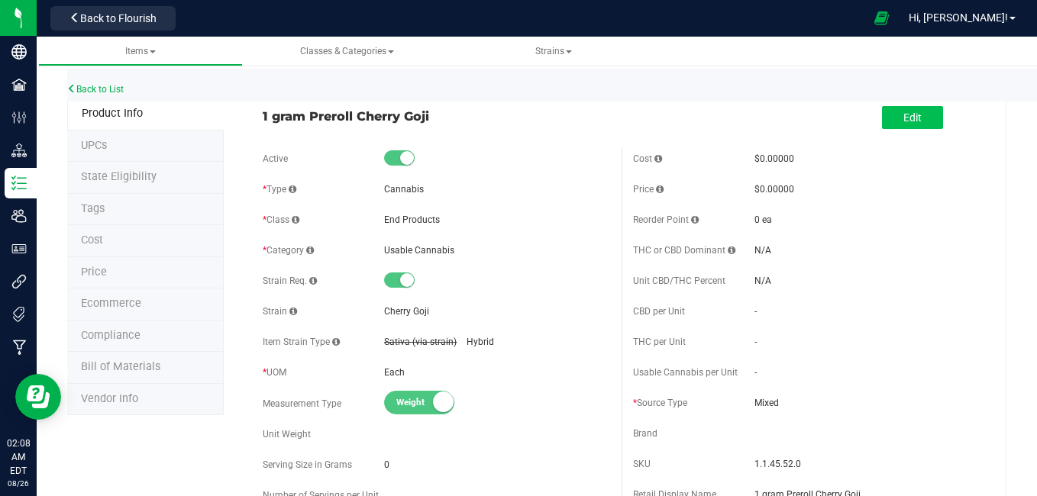 Image resolution: width=1037 pixels, height=496 pixels. I want to click on inline-svg: Configuration, so click(19, 118).